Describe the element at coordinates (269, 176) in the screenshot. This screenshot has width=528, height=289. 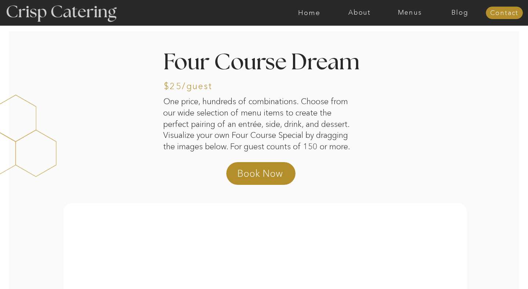
I see `p: Book Now` at that location.